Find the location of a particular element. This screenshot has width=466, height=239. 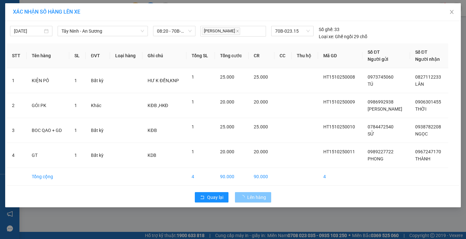

span: PHONG is located at coordinates (375, 159).